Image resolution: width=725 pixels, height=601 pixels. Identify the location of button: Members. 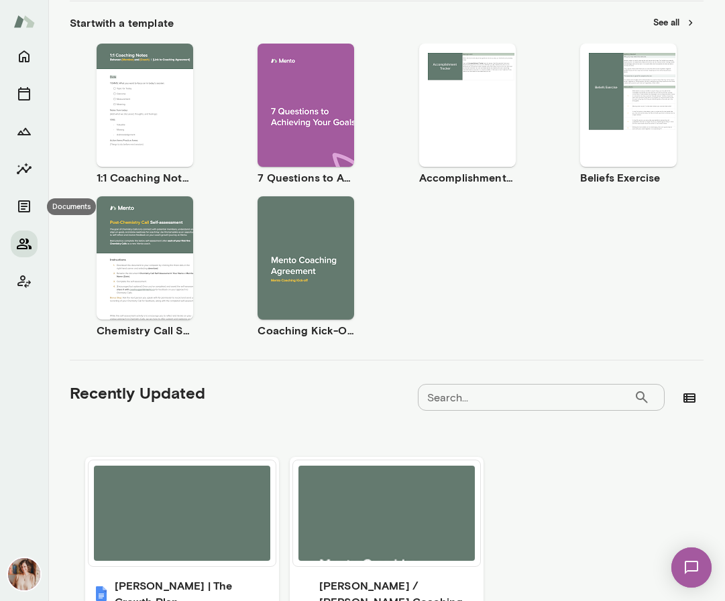
(24, 244).